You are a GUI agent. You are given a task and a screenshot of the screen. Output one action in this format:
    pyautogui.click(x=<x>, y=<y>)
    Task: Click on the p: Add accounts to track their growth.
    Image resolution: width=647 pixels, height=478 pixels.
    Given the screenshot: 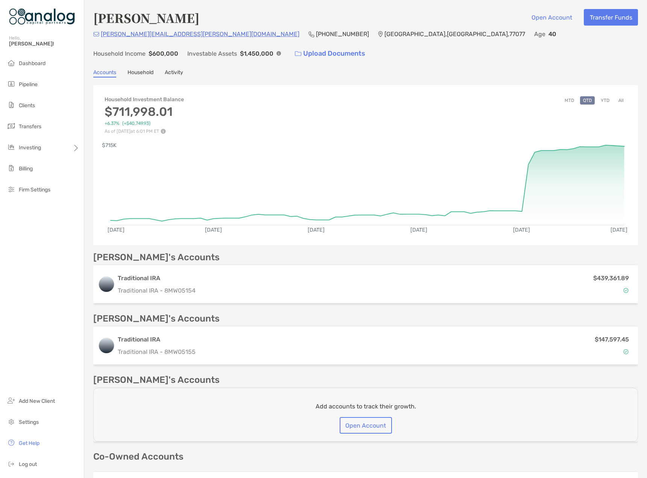 What is the action you would take?
    pyautogui.click(x=365, y=406)
    